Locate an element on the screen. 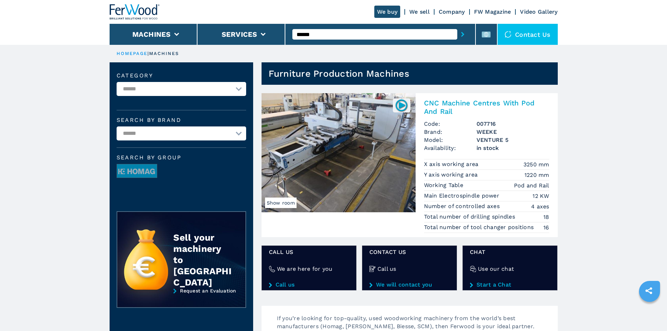  em: 3250 mm is located at coordinates (537, 164).